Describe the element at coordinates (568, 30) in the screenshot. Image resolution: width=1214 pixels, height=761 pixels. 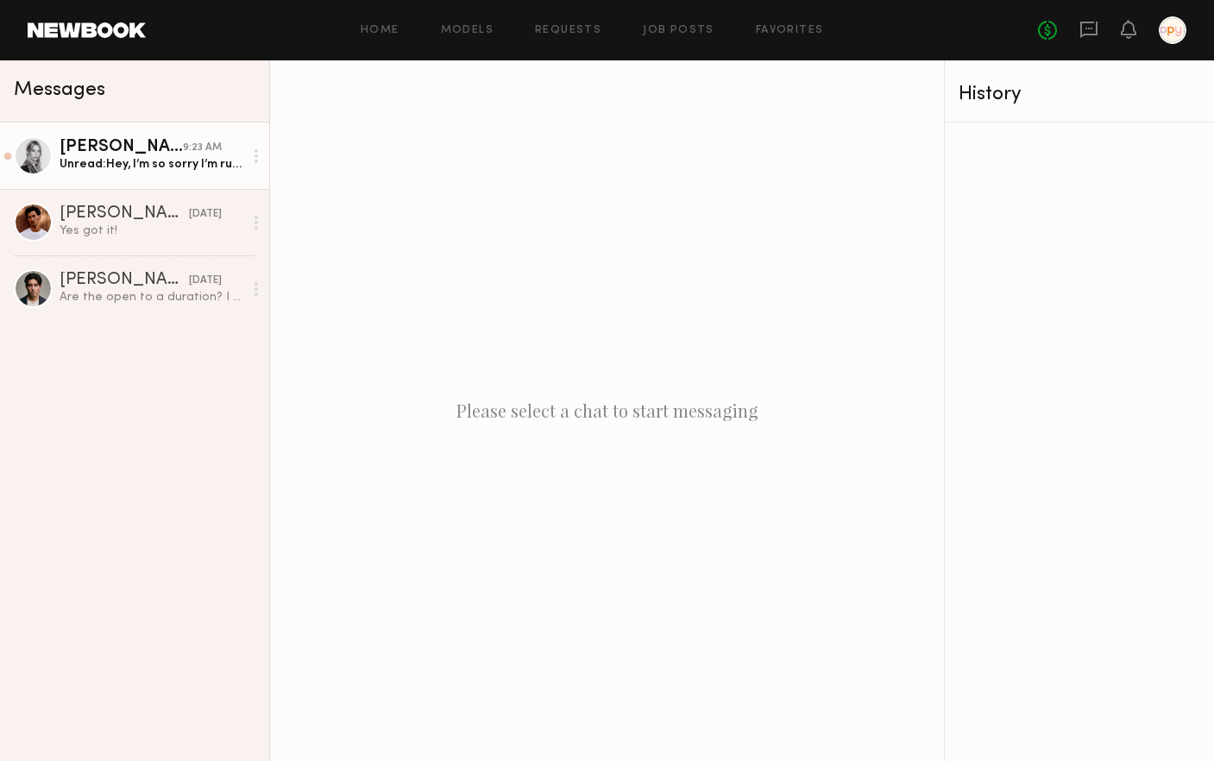
I see `a: Requests` at that location.